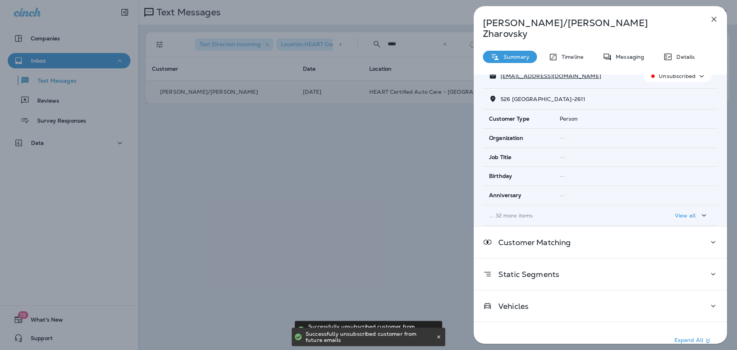  Describe the element at coordinates (505, 195) in the screenshot. I see `span: Anniversary` at that location.